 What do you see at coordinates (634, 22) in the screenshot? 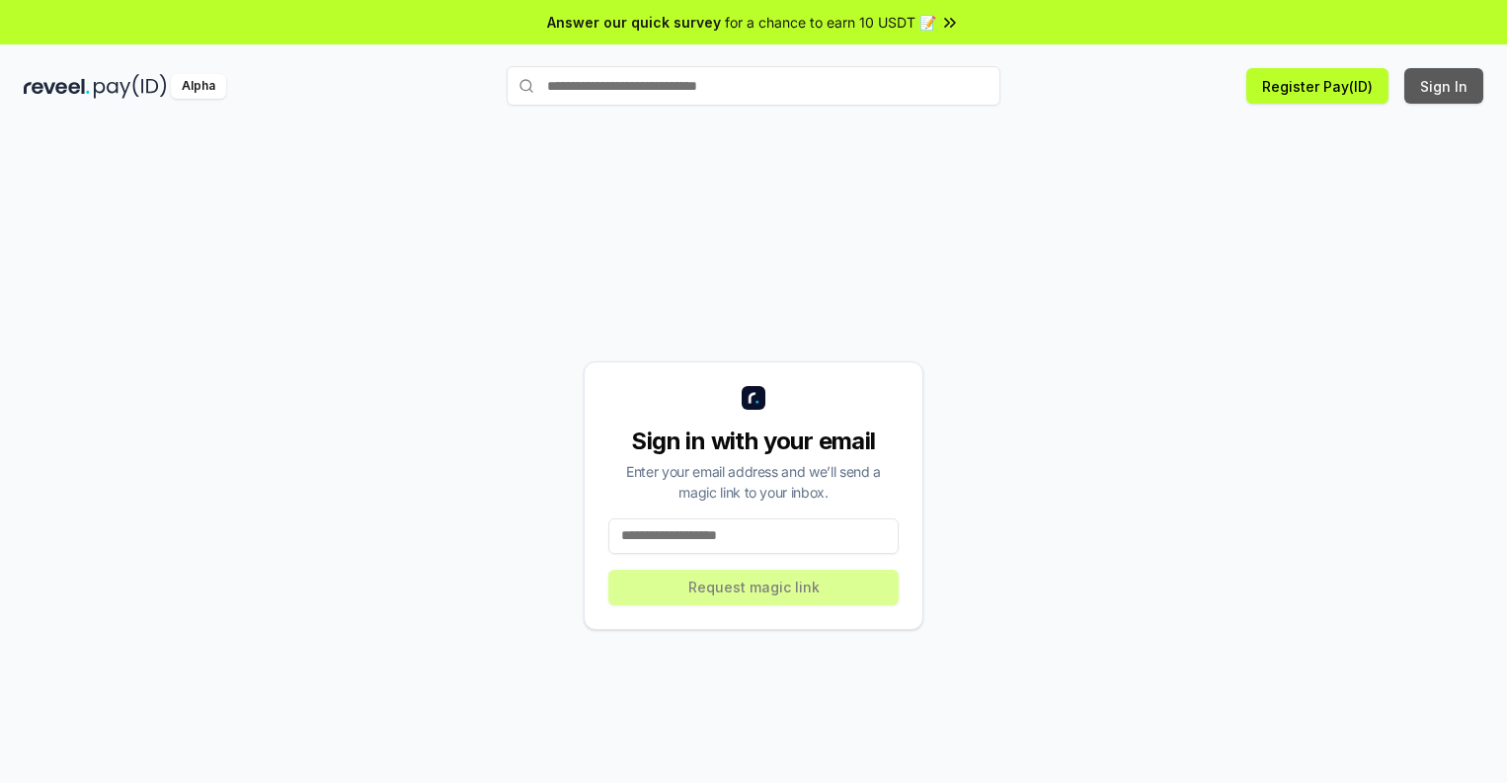
I see `span: Answer our quick survey` at bounding box center [634, 22].